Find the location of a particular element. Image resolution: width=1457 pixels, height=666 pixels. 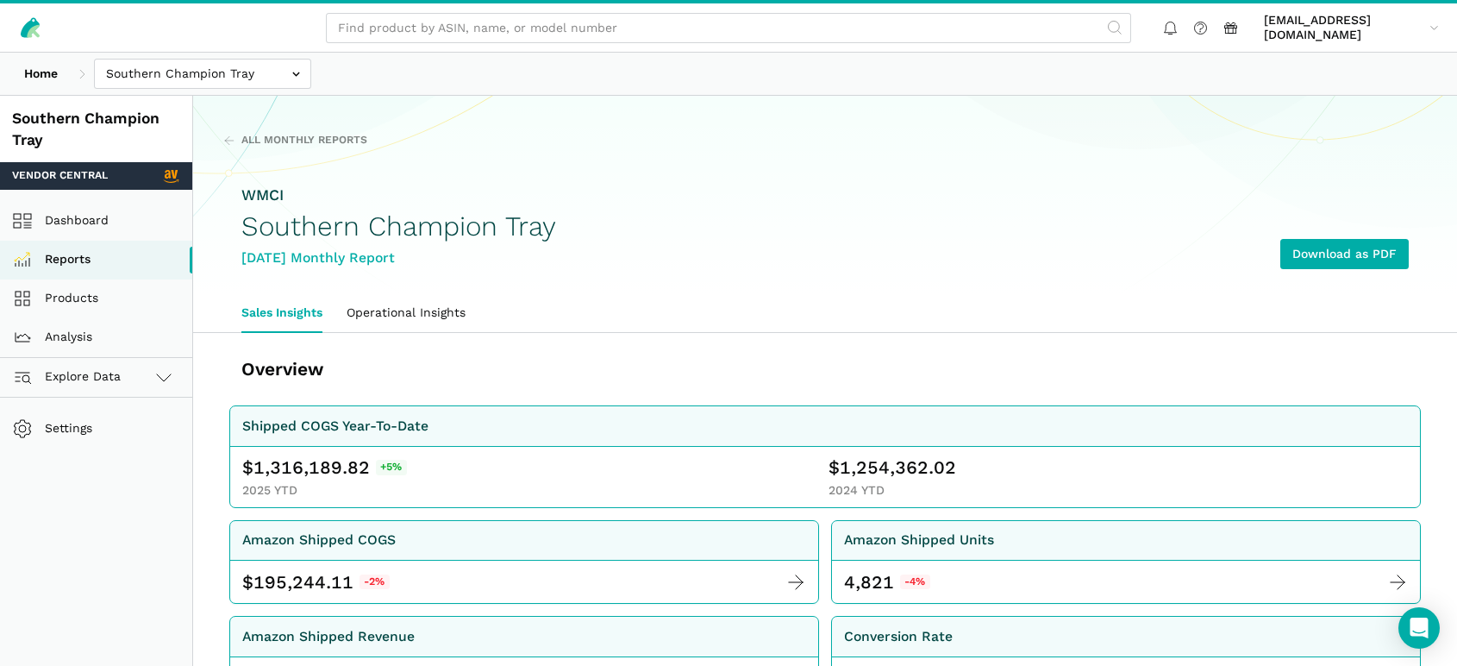

a: Download as PDF is located at coordinates (1344, 254).